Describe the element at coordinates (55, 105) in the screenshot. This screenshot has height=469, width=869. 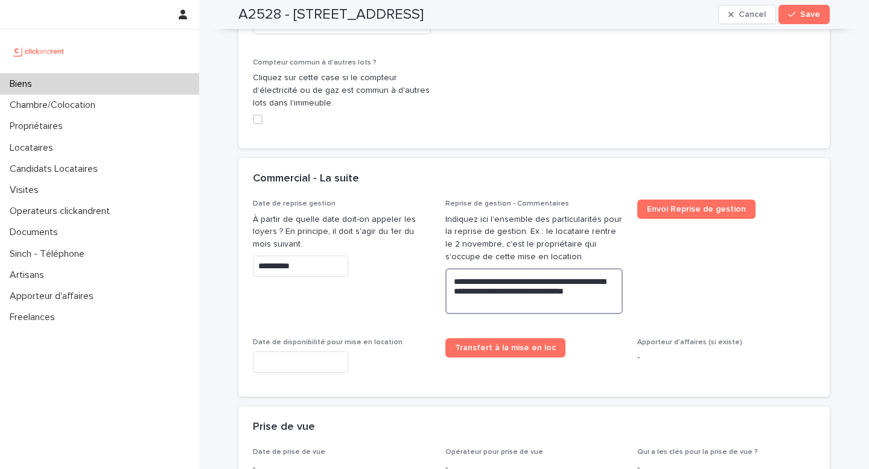
I see `p: Chambre/Colocation` at that location.